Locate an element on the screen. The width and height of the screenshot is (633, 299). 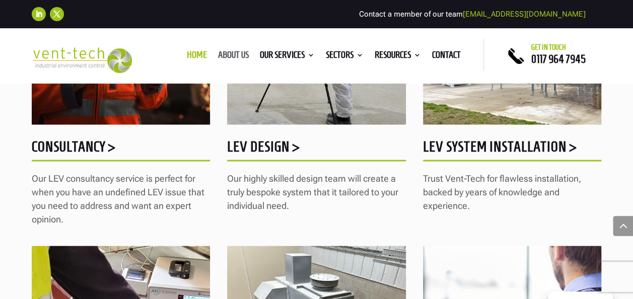
a: 0117 964 7945 is located at coordinates (559, 59).